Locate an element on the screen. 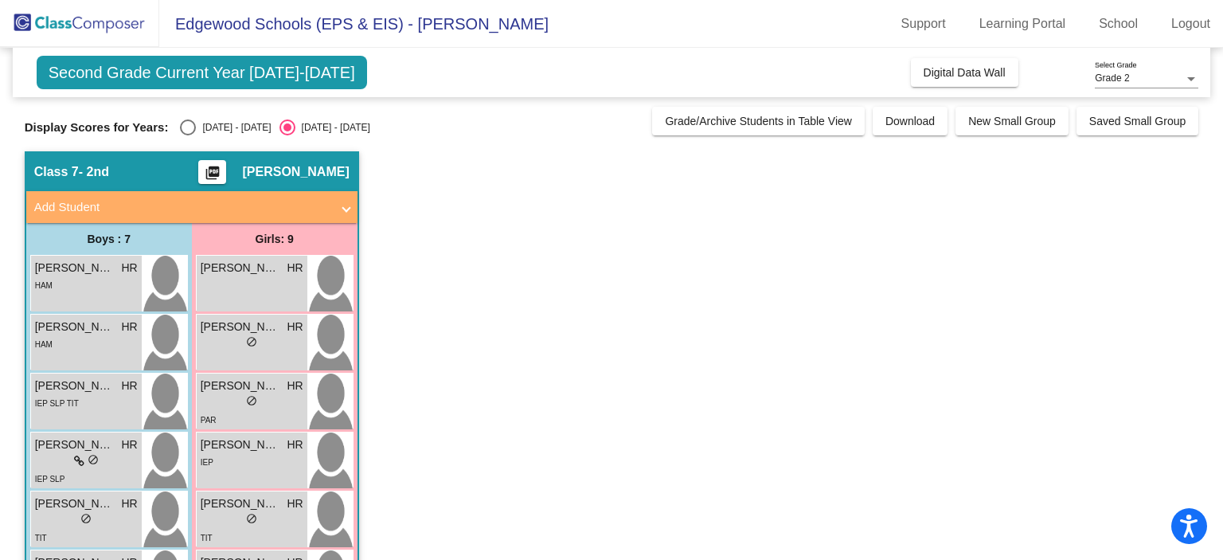 The height and width of the screenshot is (560, 1223). span: New Small Group is located at coordinates (1012, 121).